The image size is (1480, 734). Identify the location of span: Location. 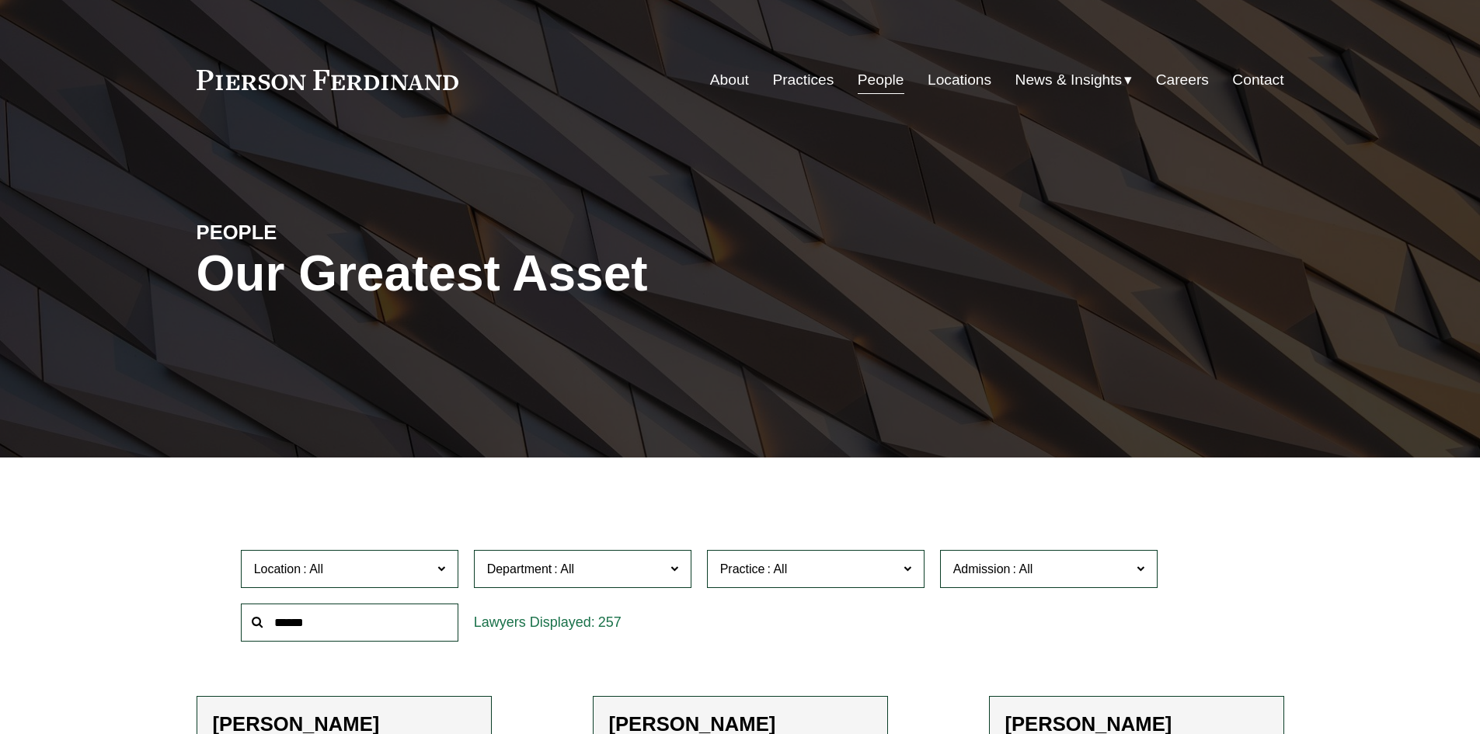
(277, 569).